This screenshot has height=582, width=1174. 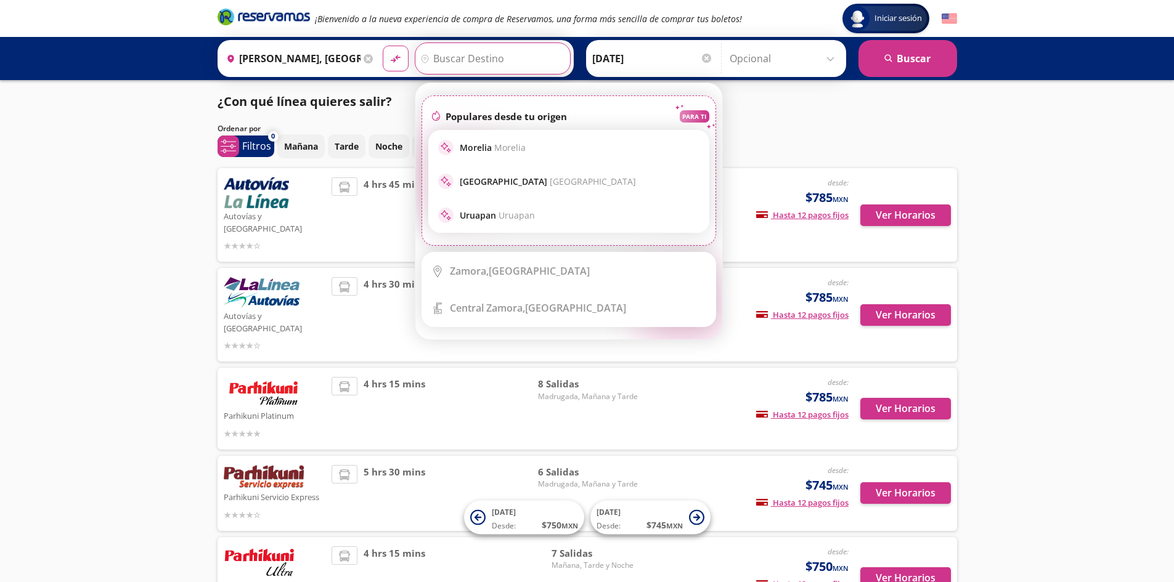 What do you see at coordinates (528, 18) in the screenshot?
I see `em: ¡Bienvenido a la nueva experiencia de compra de Reservamos, una forma más sencilla de comprar tus...` at bounding box center [528, 18].